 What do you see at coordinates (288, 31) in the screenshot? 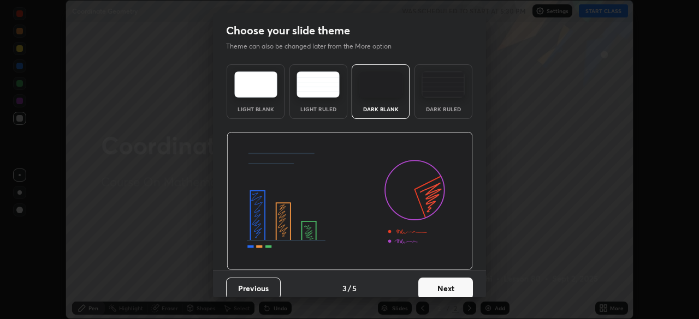
I see `h2: Choose your slide theme` at bounding box center [288, 31].